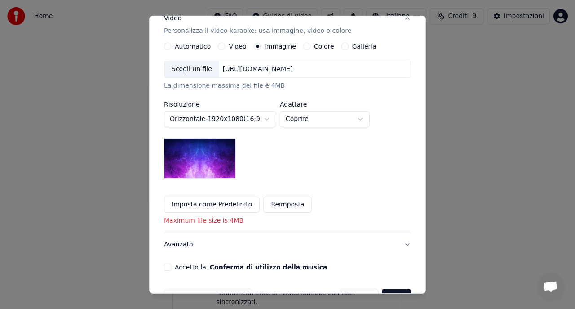  Describe the element at coordinates (220, 104) in the screenshot. I see `label: Risoluzione` at that location.